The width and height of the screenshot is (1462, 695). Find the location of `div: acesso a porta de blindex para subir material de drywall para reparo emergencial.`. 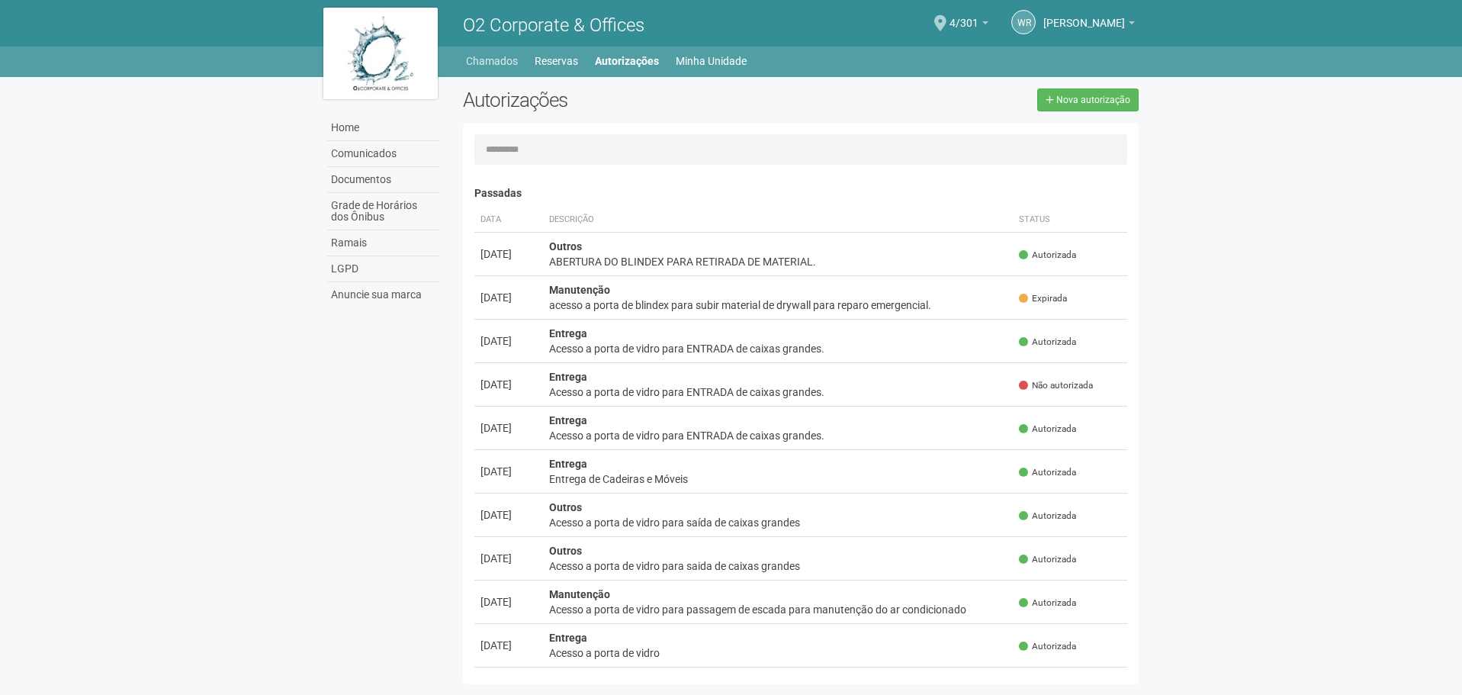

div: acesso a porta de blindex para subir material de drywall para reparo emergencial. is located at coordinates (778, 305).